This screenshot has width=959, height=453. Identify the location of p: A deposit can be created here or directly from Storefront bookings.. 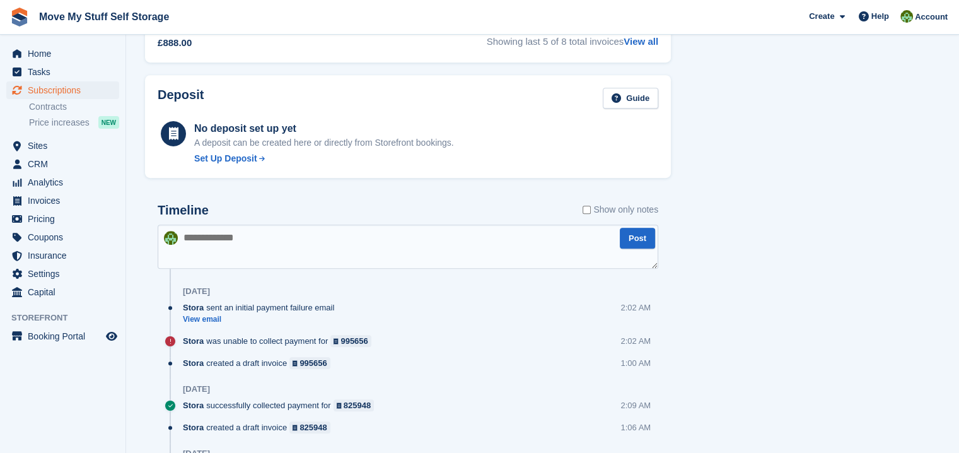
(324, 143).